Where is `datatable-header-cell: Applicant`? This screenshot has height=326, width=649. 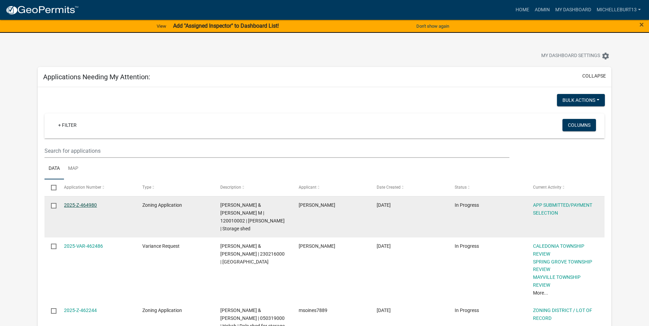 datatable-header-cell: Applicant is located at coordinates (331, 188).